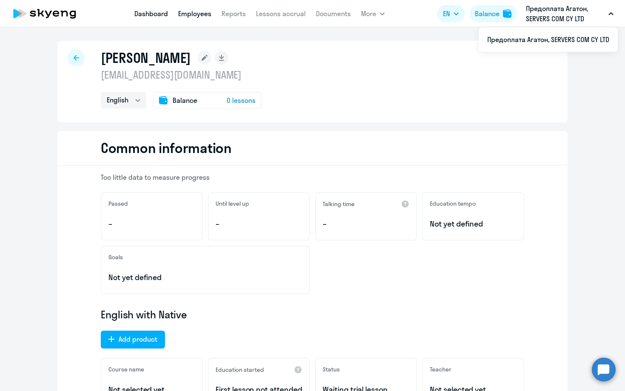 The height and width of the screenshot is (391, 625). What do you see at coordinates (241, 100) in the screenshot?
I see `span: 0 lessons` at bounding box center [241, 100].